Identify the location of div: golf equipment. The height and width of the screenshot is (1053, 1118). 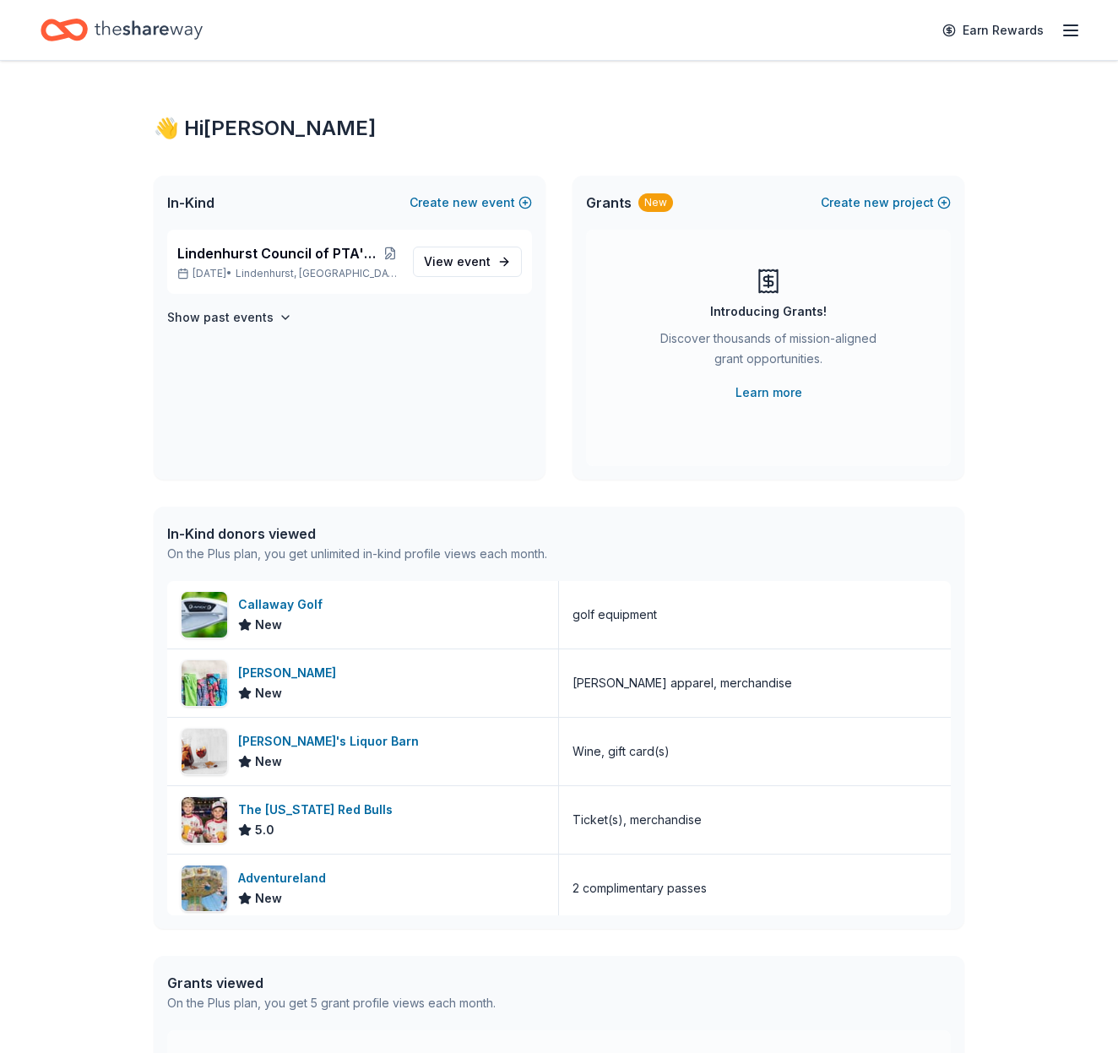
(615, 615).